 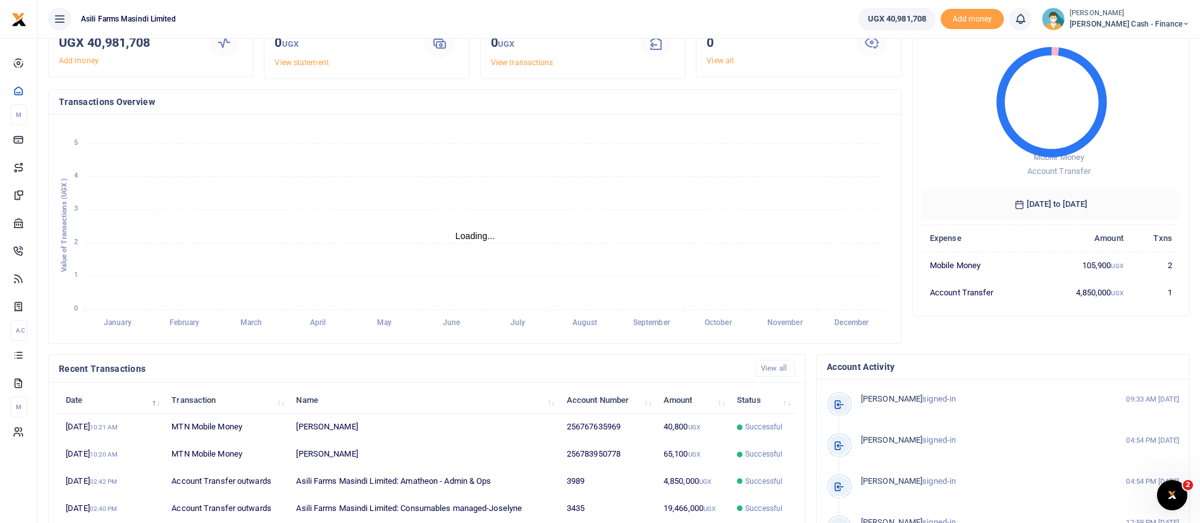 What do you see at coordinates (76, 209) in the screenshot?
I see `tspan: 3` at bounding box center [76, 209].